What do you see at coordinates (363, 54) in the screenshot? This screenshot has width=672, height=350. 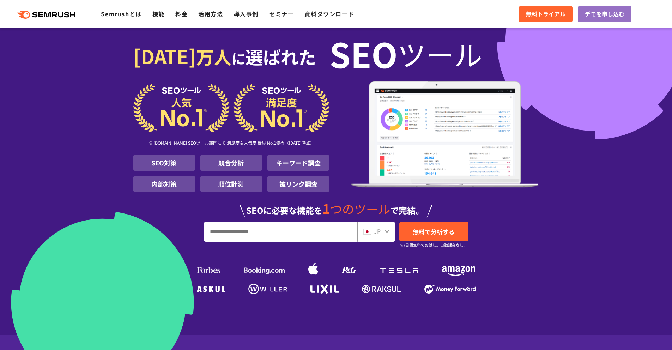 I see `span: SEO` at bounding box center [363, 54].